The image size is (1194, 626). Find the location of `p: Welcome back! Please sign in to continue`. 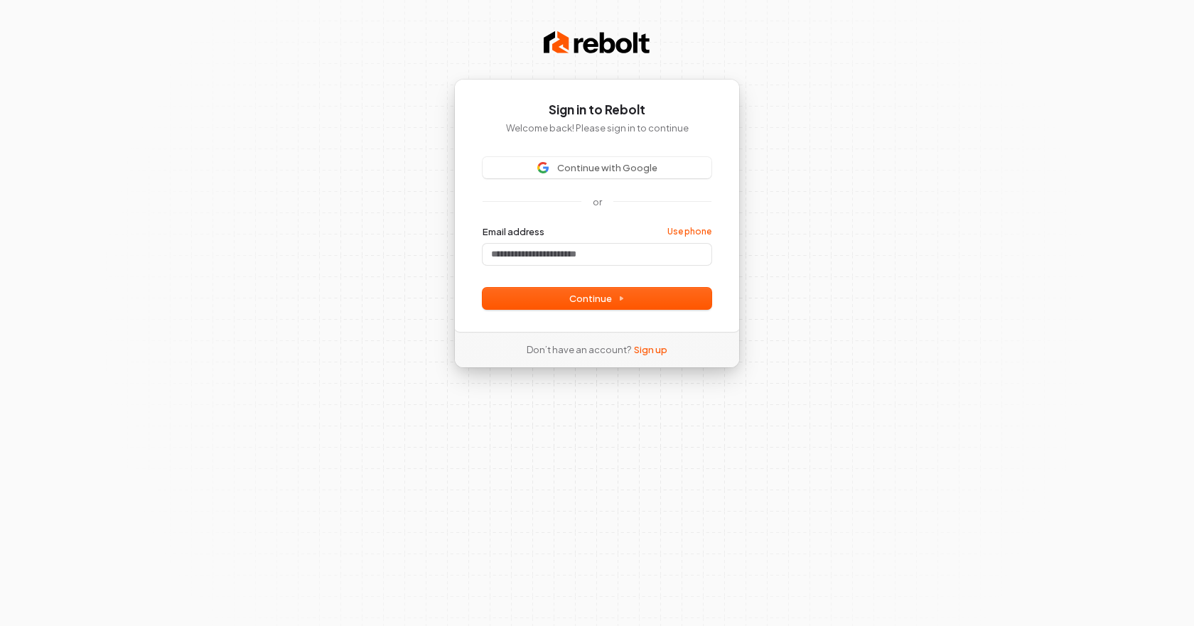

p: Welcome back! Please sign in to continue is located at coordinates (597, 128).